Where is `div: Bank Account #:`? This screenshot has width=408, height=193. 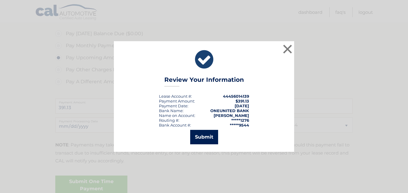 div: Bank Account #: is located at coordinates (175, 125).